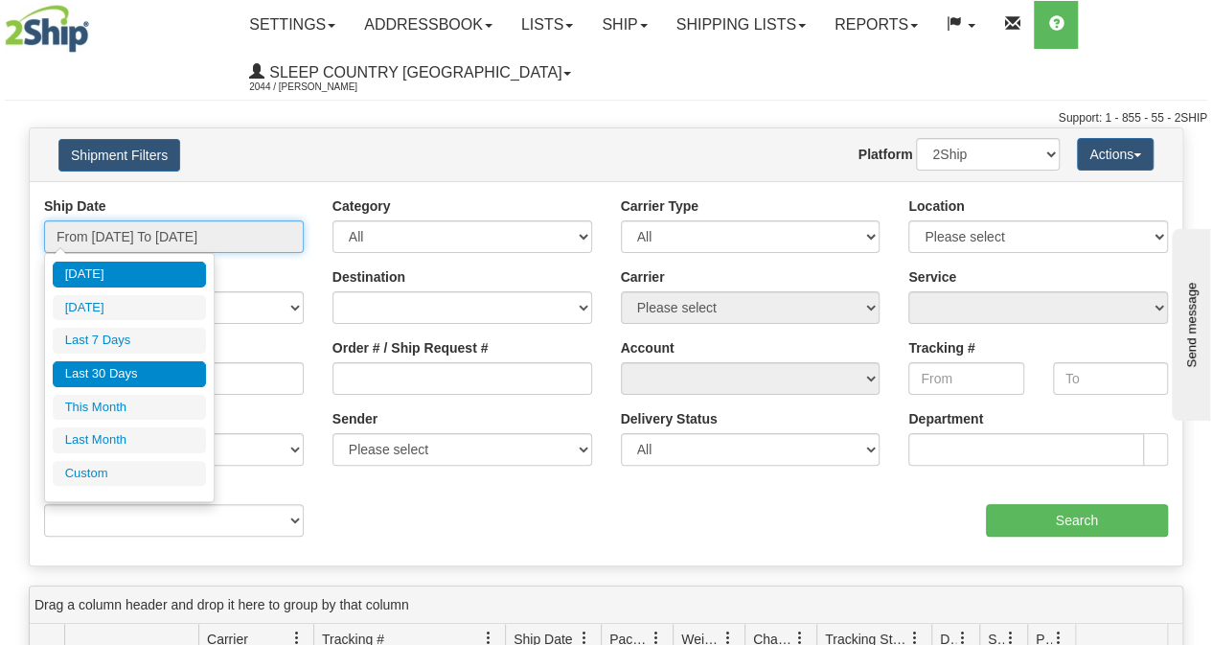 The image size is (1212, 645). Describe the element at coordinates (129, 374) in the screenshot. I see `li: Last 30 Days` at that location.